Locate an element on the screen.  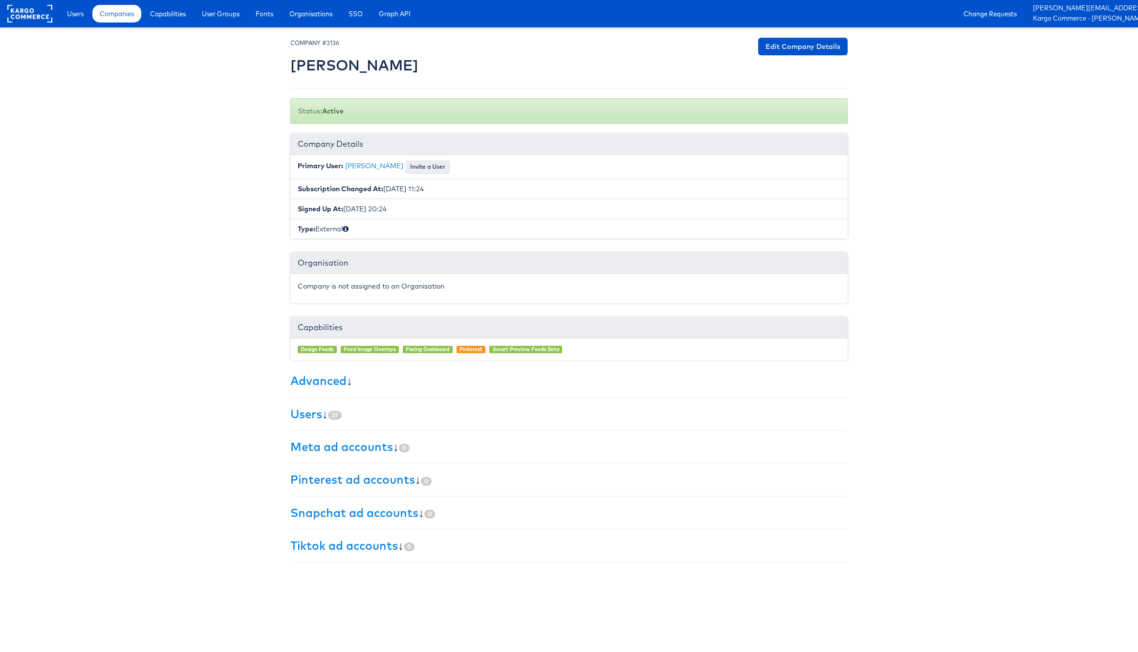
a: Feed Image Overlays is located at coordinates (370, 349).